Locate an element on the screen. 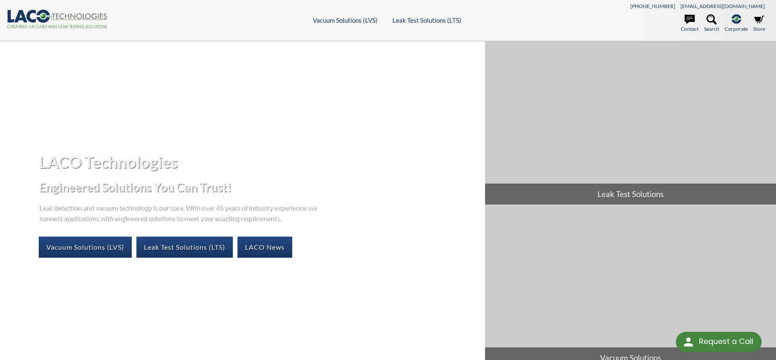 This screenshot has width=776, height=360. a: Leak Test Solutions is located at coordinates (630, 123).